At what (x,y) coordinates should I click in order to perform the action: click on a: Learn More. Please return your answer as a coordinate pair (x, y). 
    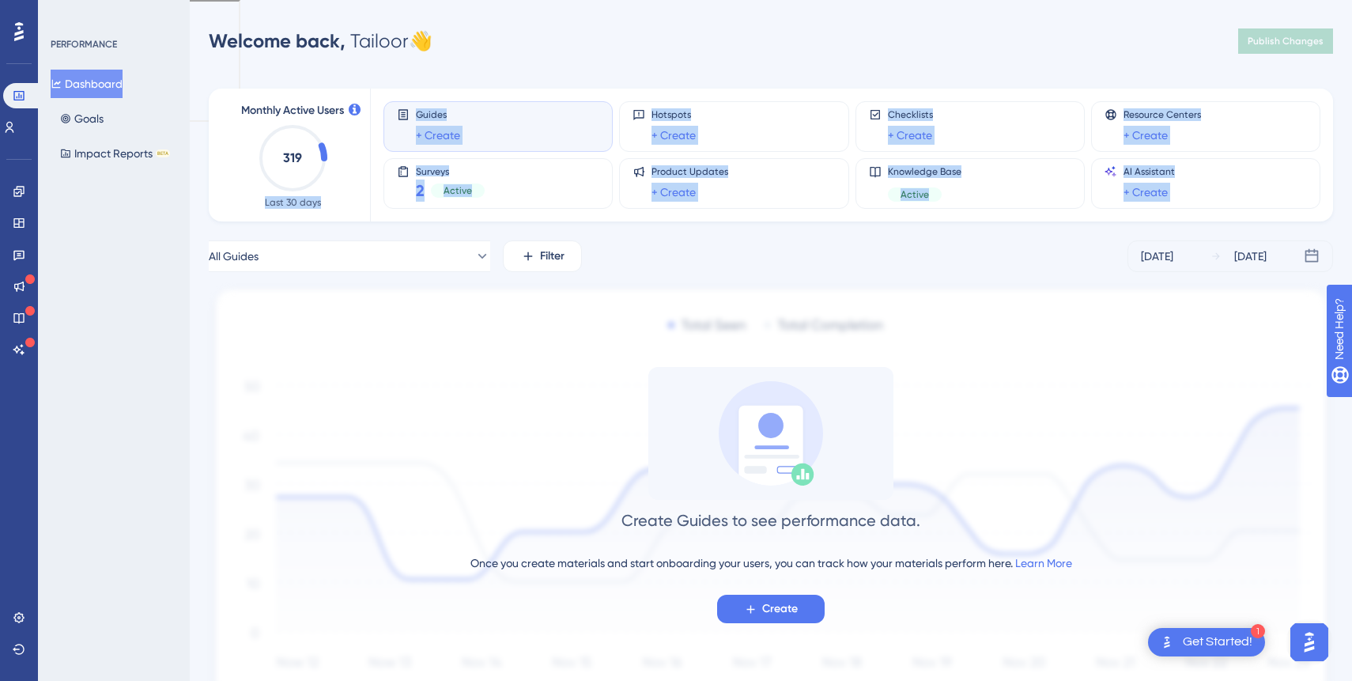
    Looking at the image, I should click on (1043, 563).